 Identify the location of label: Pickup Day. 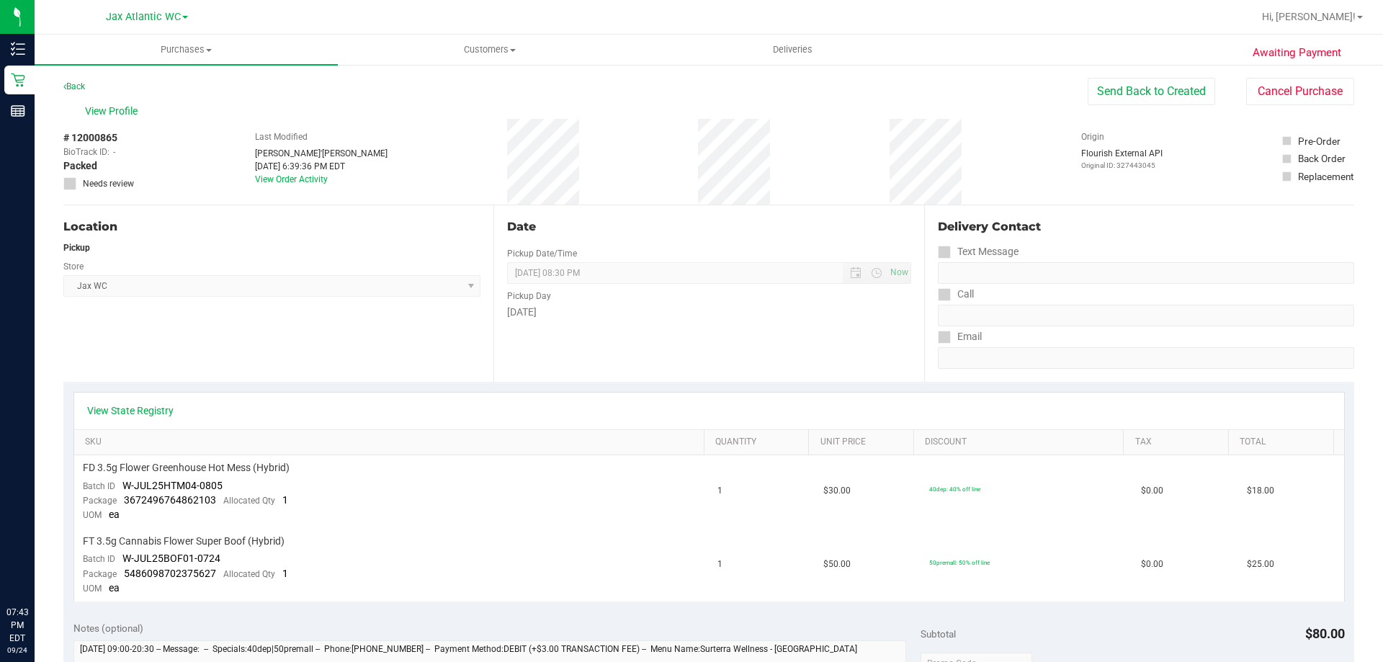
(529, 296).